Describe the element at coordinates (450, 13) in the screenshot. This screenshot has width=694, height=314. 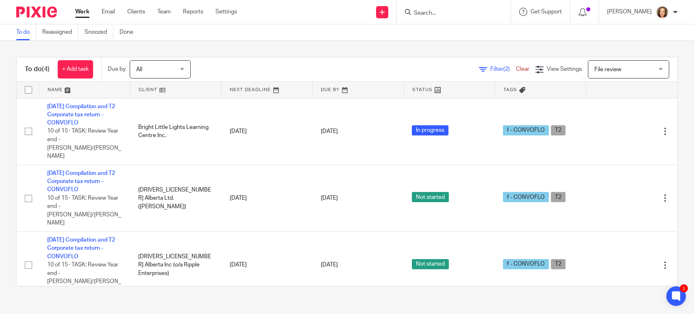
I see `input: Search` at that location.